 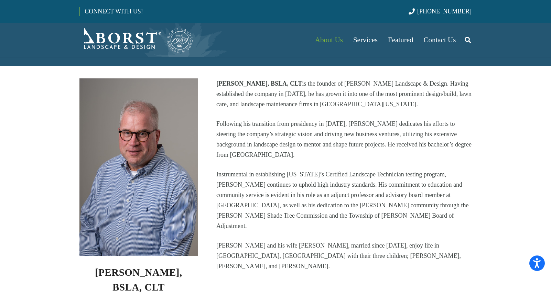 I want to click on a: Services, so click(x=365, y=40).